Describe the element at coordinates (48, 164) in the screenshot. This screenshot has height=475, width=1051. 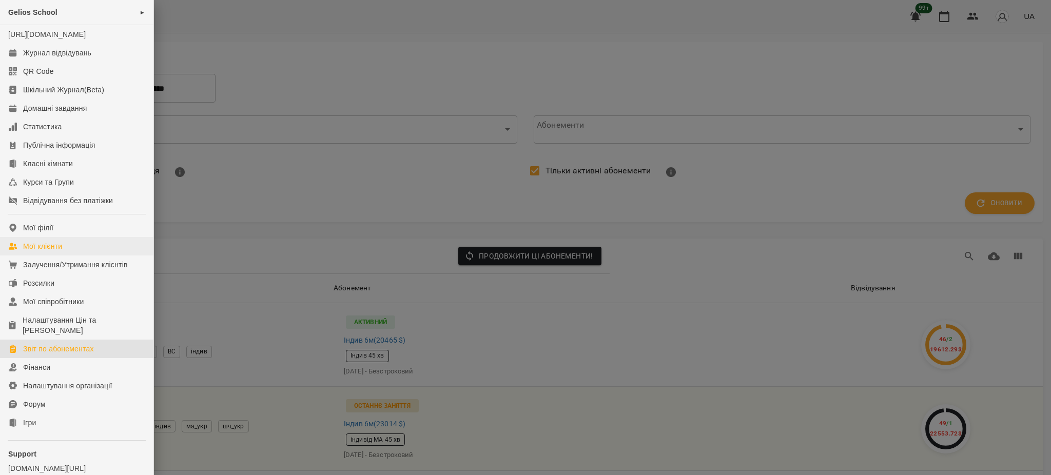
I see `div: Класні кімнати` at that location.